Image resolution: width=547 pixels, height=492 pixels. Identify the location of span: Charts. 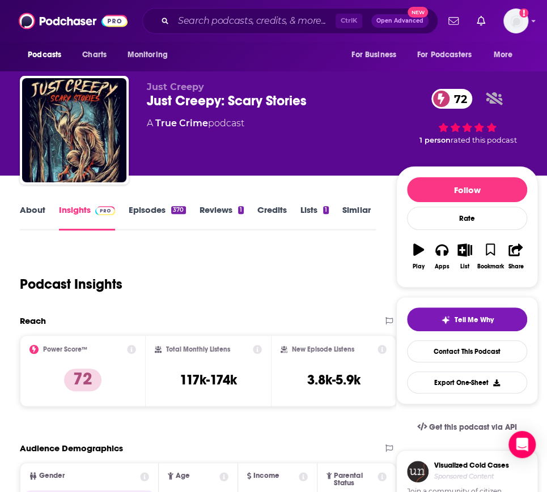
(94, 55).